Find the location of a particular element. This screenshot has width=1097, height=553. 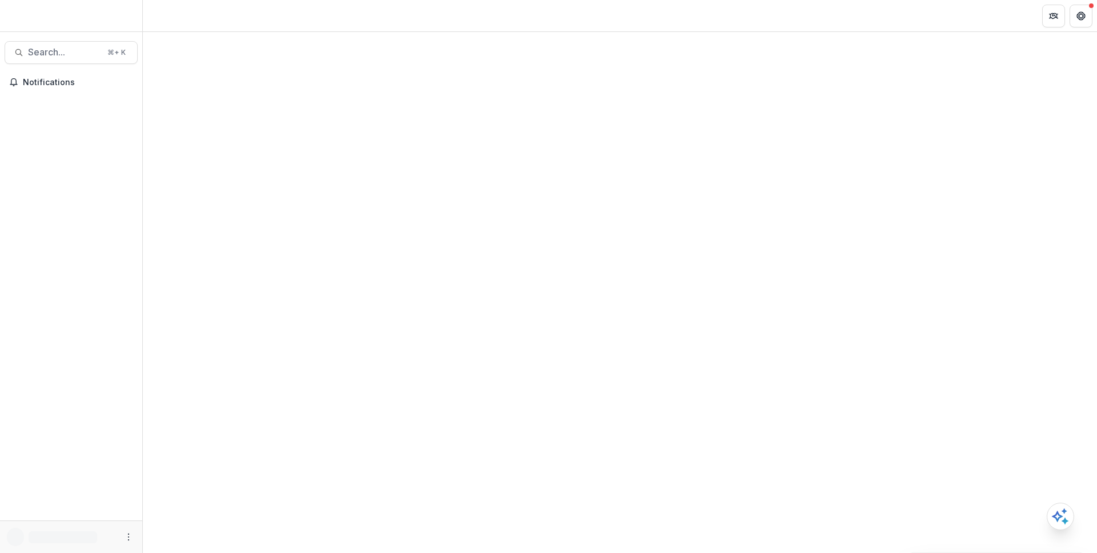

button: Partners is located at coordinates (1054, 16).